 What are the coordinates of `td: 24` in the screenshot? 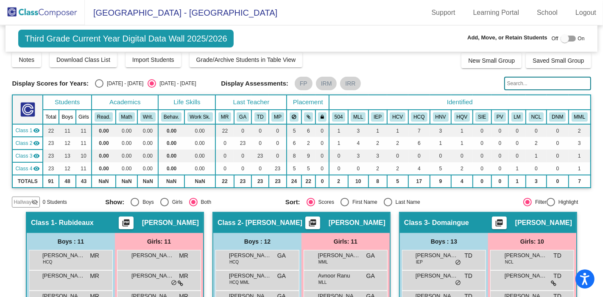 It's located at (294, 181).